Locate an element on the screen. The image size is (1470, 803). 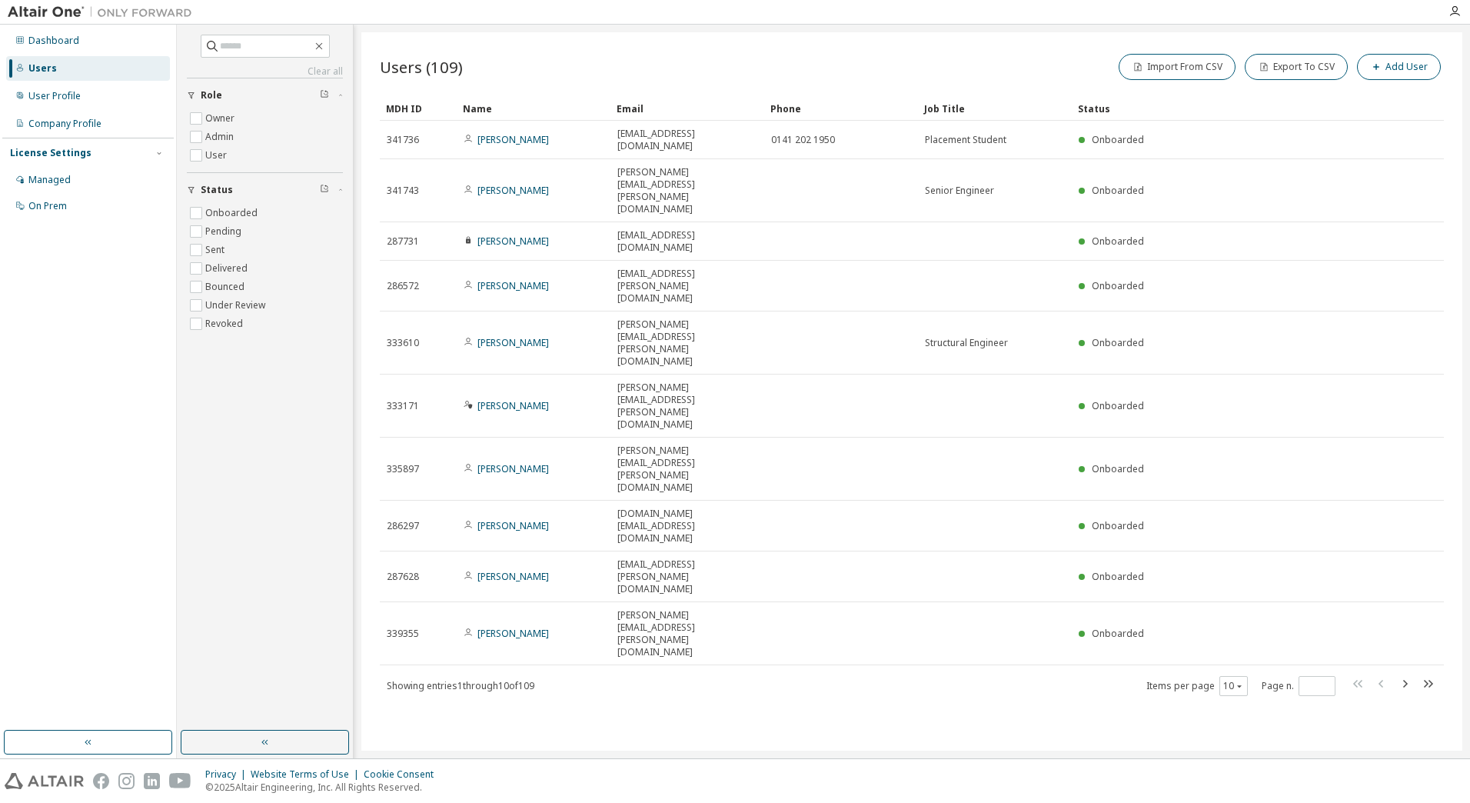
span: 286297 is located at coordinates (403, 526).